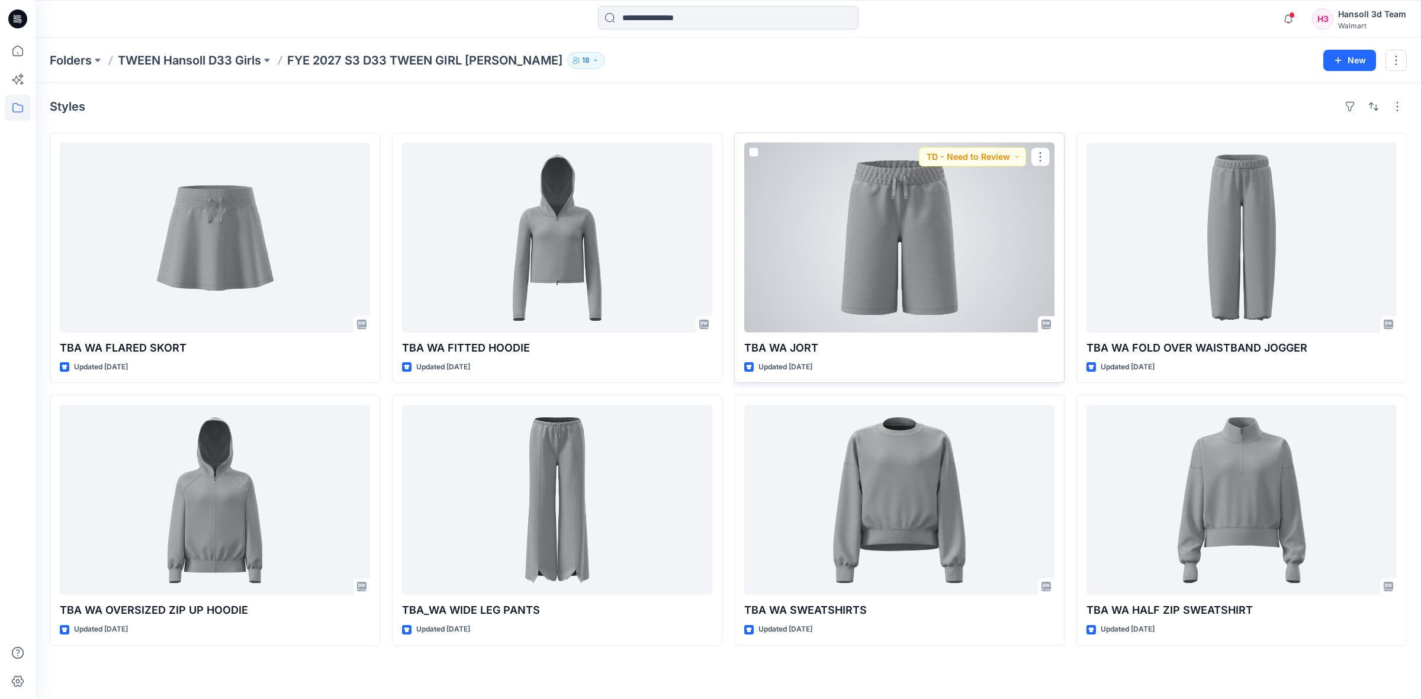 This screenshot has height=699, width=1421. Describe the element at coordinates (900, 348) in the screenshot. I see `p: TBA WA JORT` at that location.